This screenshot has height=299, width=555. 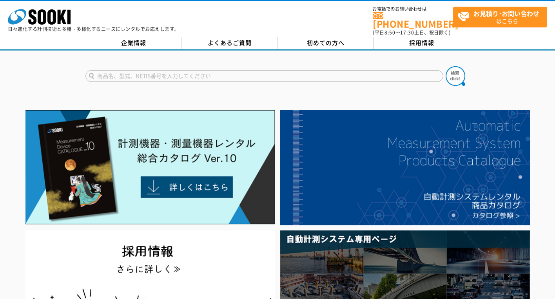 What do you see at coordinates (506, 13) in the screenshot?
I see `strong: お見積り･お問い合わせ` at bounding box center [506, 13].